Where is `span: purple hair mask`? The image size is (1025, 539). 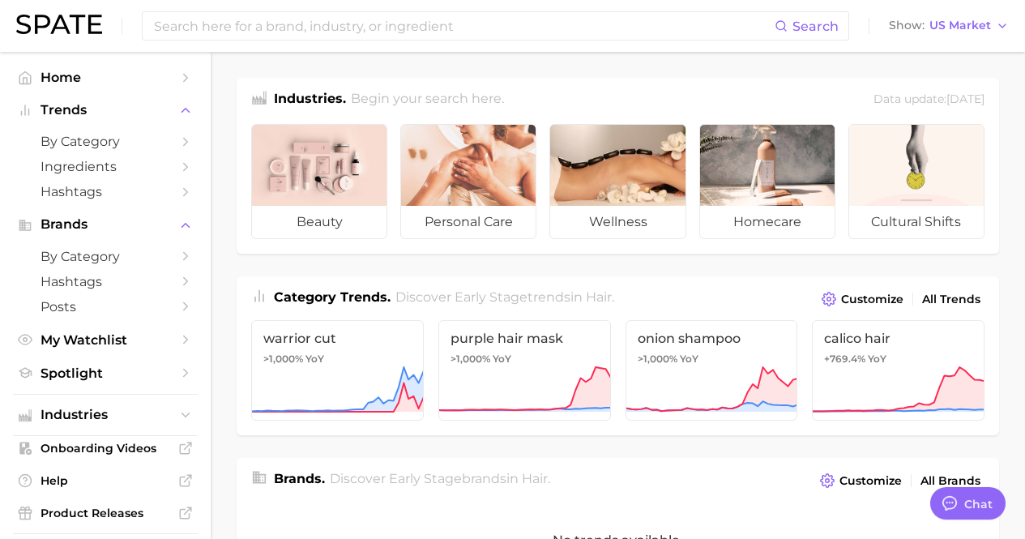 span: purple hair mask is located at coordinates (524, 338).